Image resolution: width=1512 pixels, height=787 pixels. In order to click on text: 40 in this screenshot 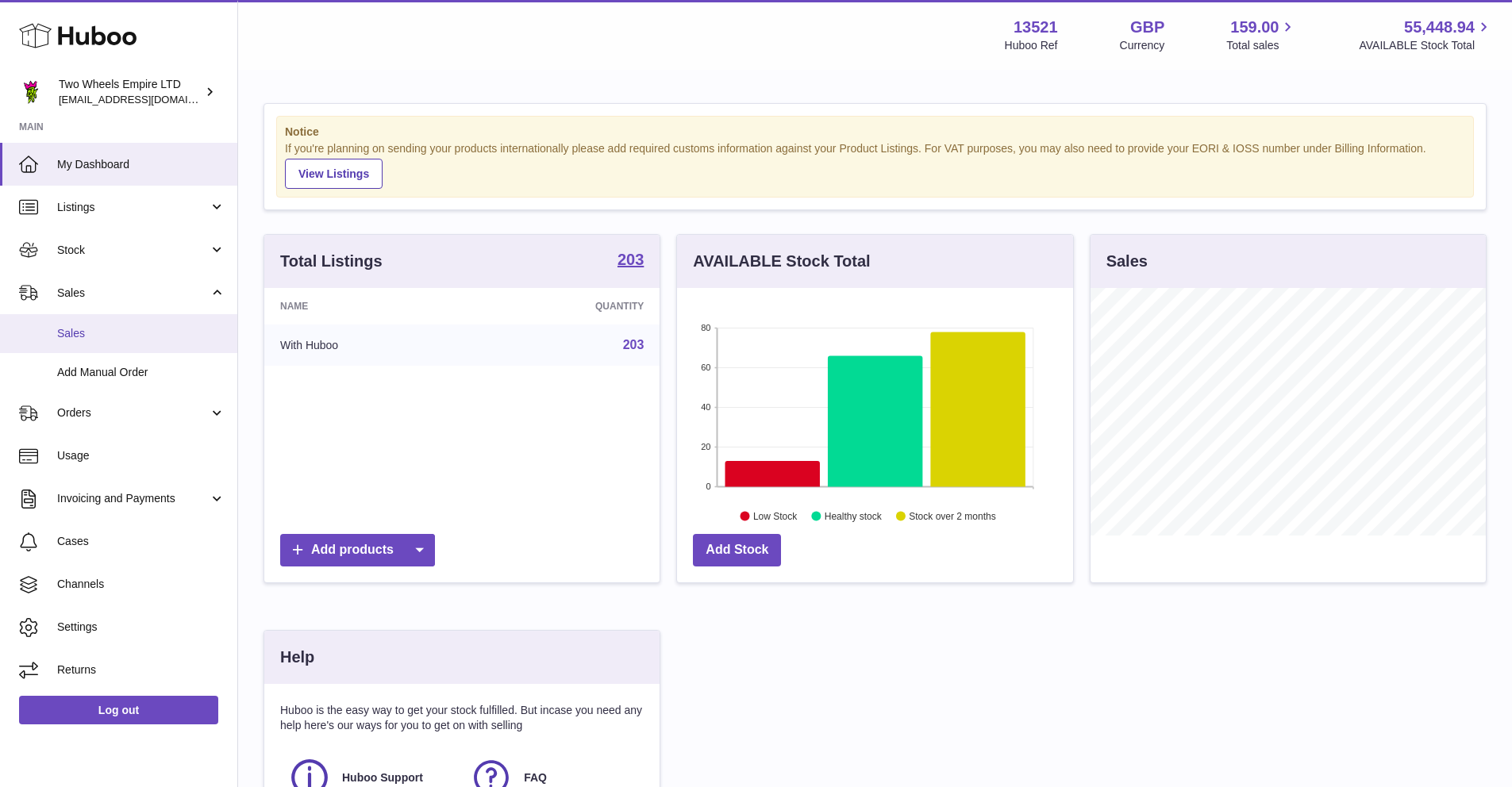, I will do `click(706, 407)`.